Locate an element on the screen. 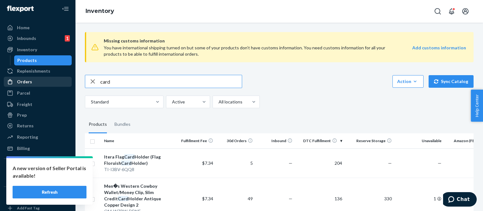  p: A new version of Seller Portal is available! is located at coordinates (49, 172).